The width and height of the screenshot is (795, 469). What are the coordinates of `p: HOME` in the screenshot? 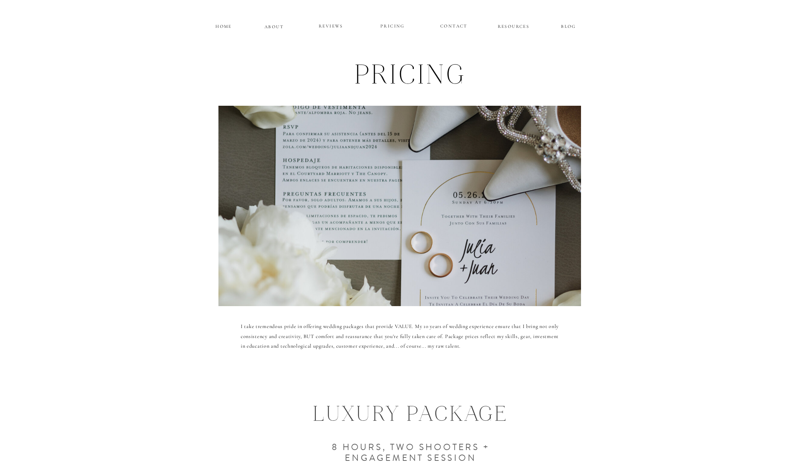 It's located at (224, 25).